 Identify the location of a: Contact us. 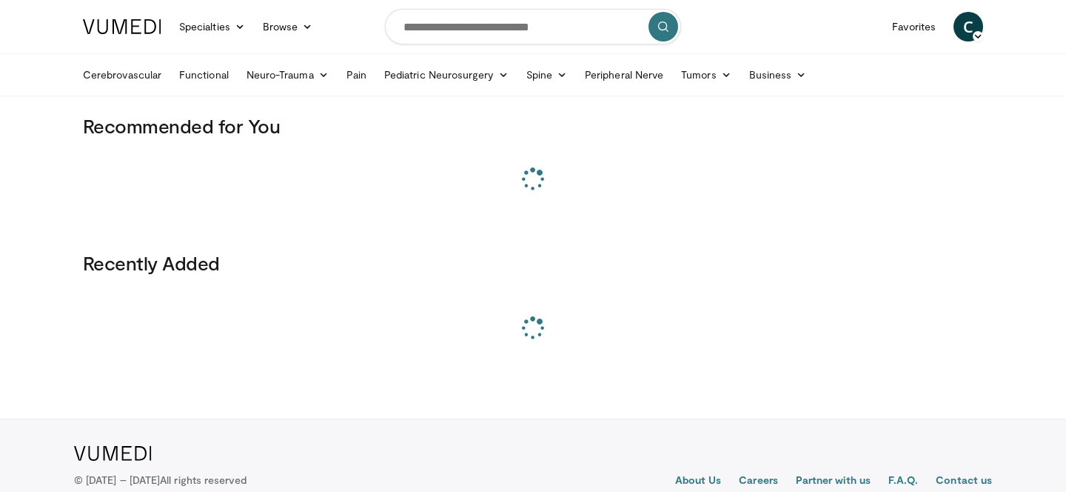
(964, 481).